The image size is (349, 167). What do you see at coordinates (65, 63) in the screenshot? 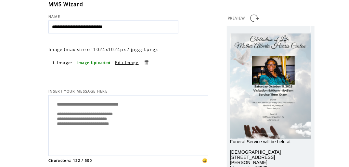
I see `span: Image:` at bounding box center [65, 63].